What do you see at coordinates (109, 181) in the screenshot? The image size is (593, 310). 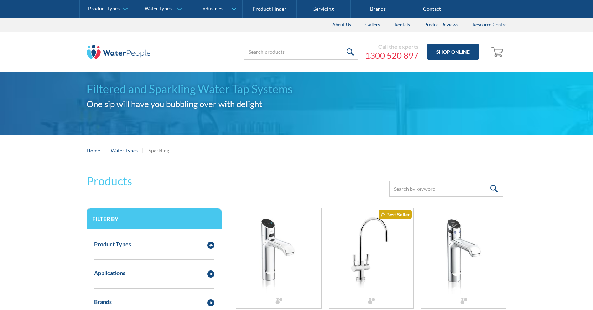 I see `h2: Products` at bounding box center [109, 181].